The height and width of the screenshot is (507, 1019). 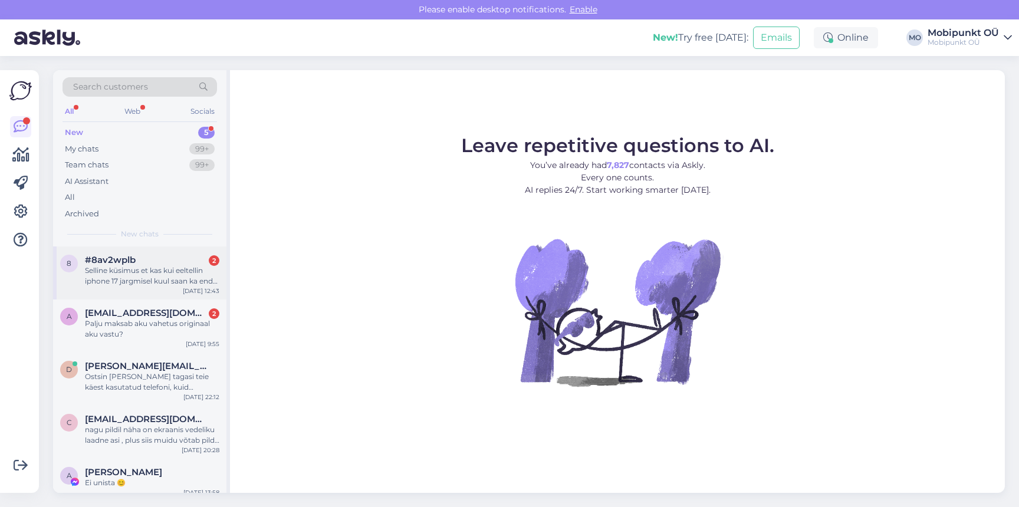 I want to click on span: Enable, so click(x=583, y=9).